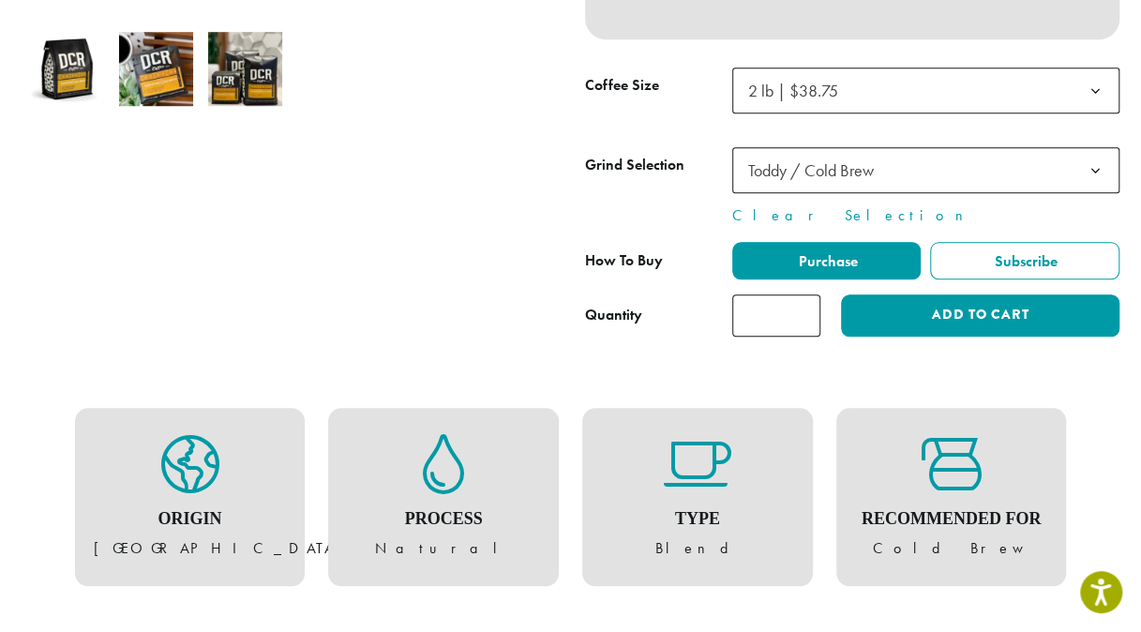 This screenshot has height=632, width=1141. I want to click on span: How To Buy, so click(623, 260).